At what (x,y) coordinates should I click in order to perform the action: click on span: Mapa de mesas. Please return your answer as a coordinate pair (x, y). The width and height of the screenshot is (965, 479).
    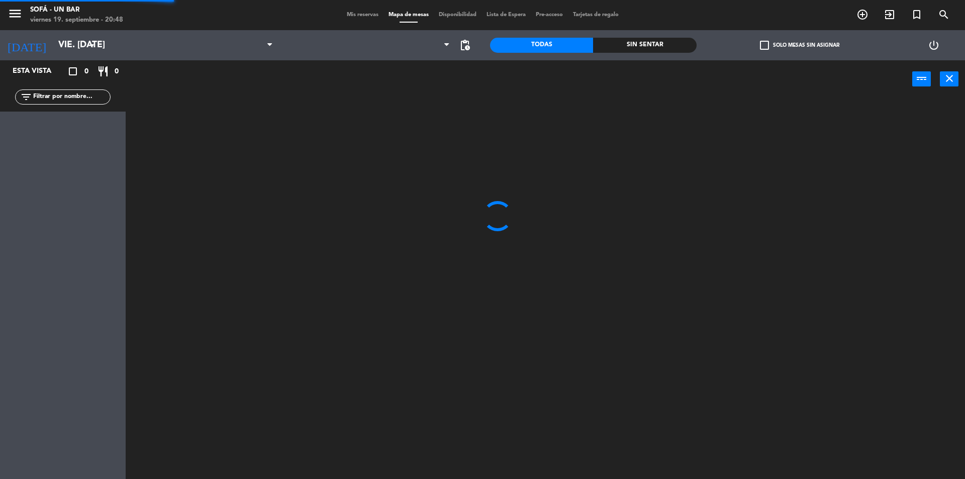
    Looking at the image, I should click on (408, 15).